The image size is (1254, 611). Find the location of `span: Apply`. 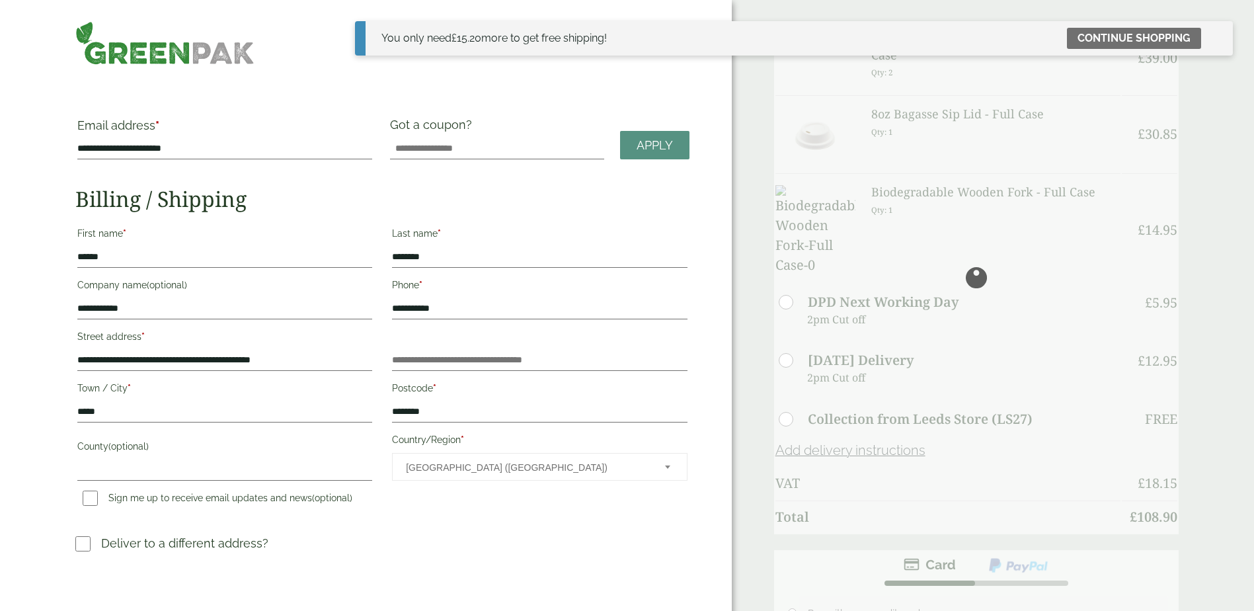

span: Apply is located at coordinates (654, 145).